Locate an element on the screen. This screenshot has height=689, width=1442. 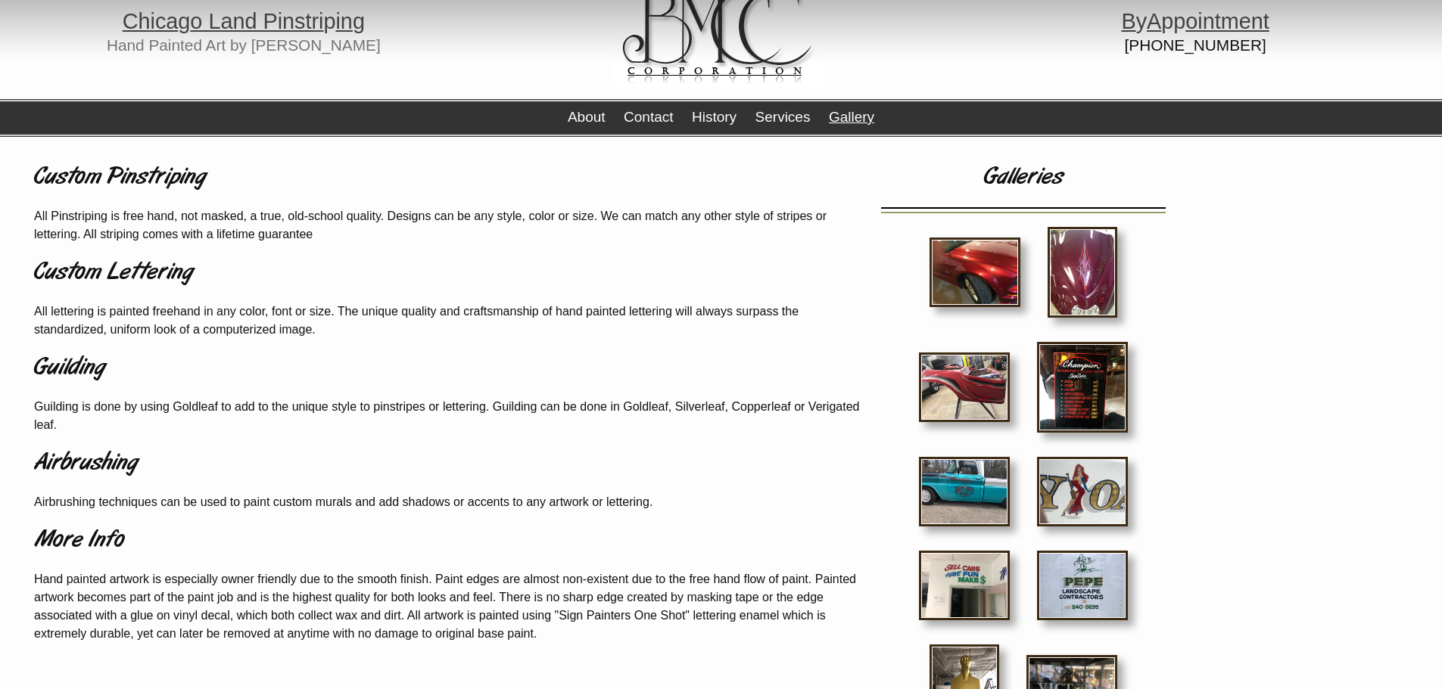
span: ointment is located at coordinates (1227, 21).